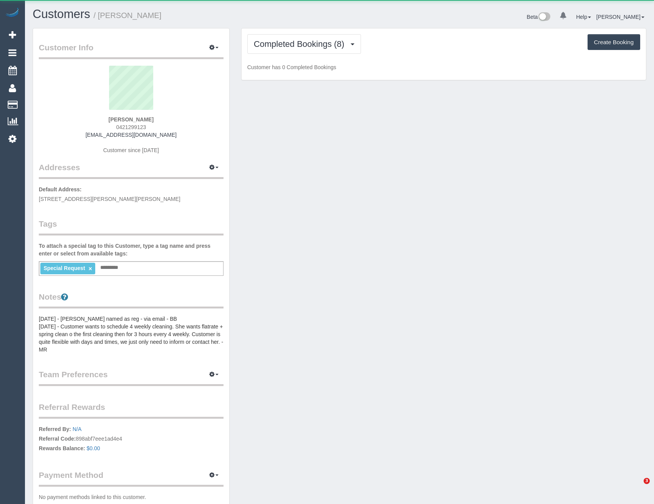 The height and width of the screenshot is (504, 654). I want to click on span: Special Request, so click(64, 268).